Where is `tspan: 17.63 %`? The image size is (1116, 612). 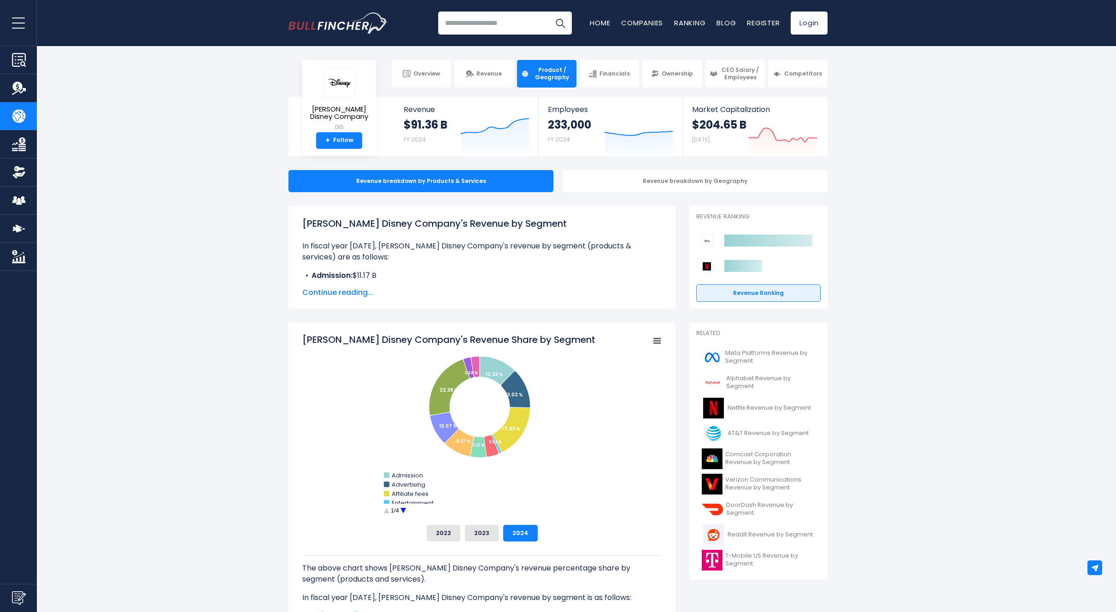
tspan: 17.63 % is located at coordinates (512, 429).